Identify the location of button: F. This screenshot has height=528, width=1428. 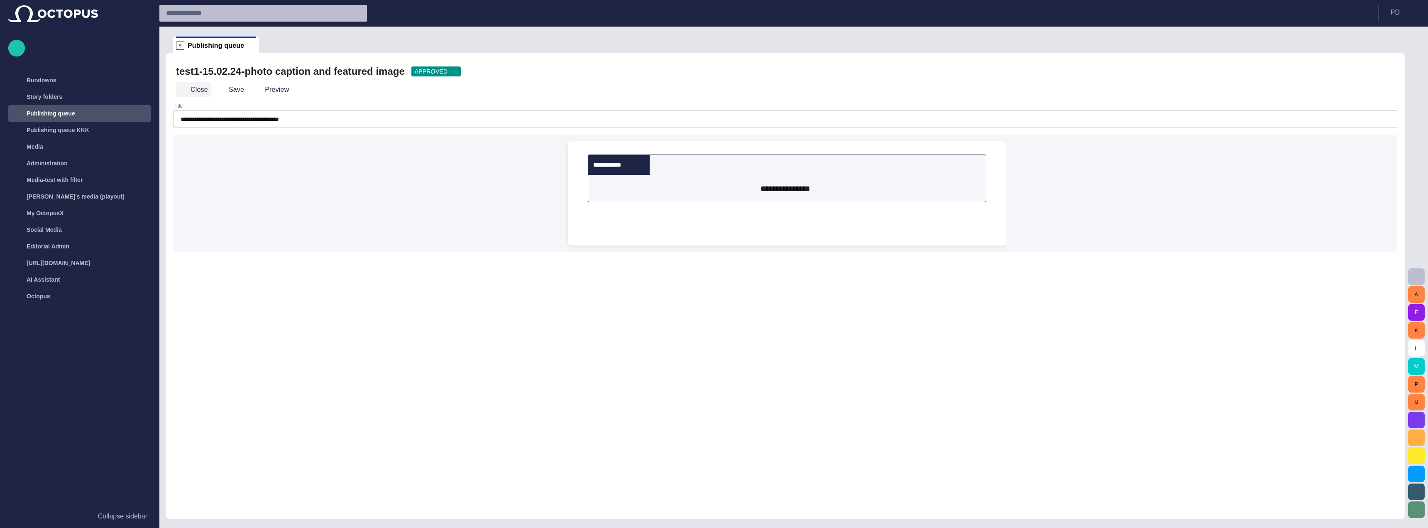
(1416, 312).